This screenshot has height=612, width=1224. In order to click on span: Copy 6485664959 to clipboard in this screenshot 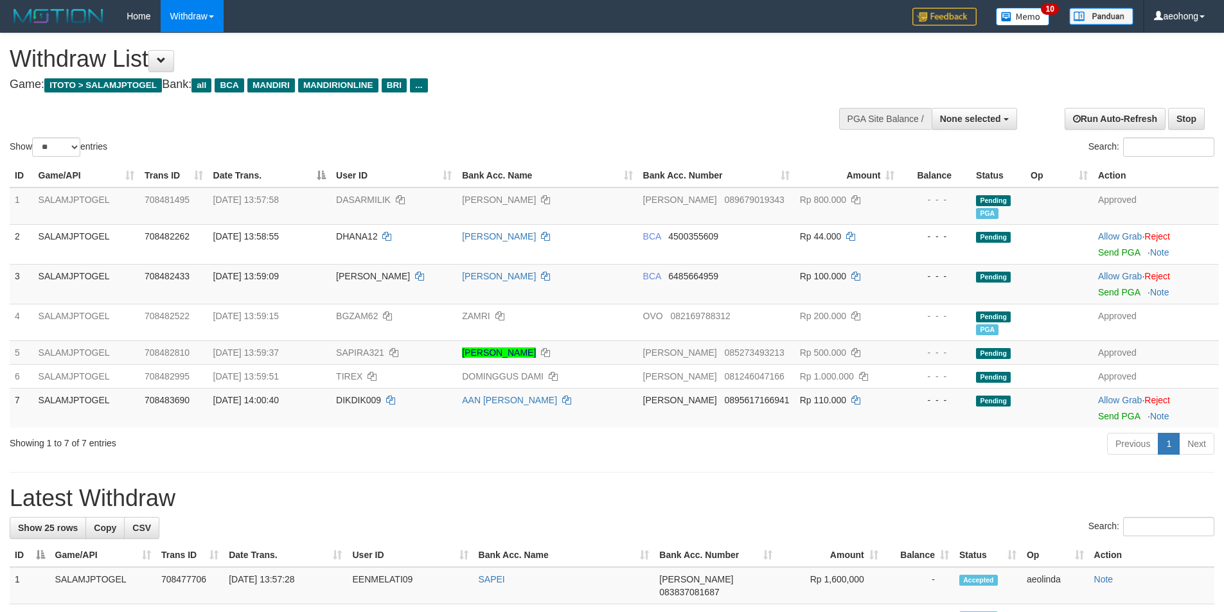, I will do `click(693, 276)`.